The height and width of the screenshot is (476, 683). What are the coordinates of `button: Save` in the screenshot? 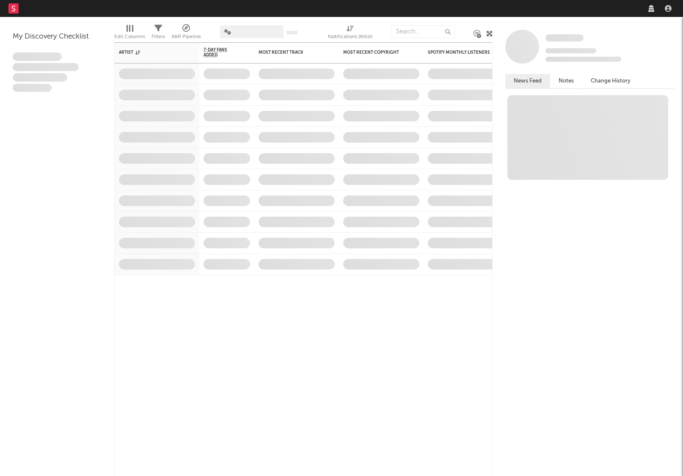 It's located at (292, 33).